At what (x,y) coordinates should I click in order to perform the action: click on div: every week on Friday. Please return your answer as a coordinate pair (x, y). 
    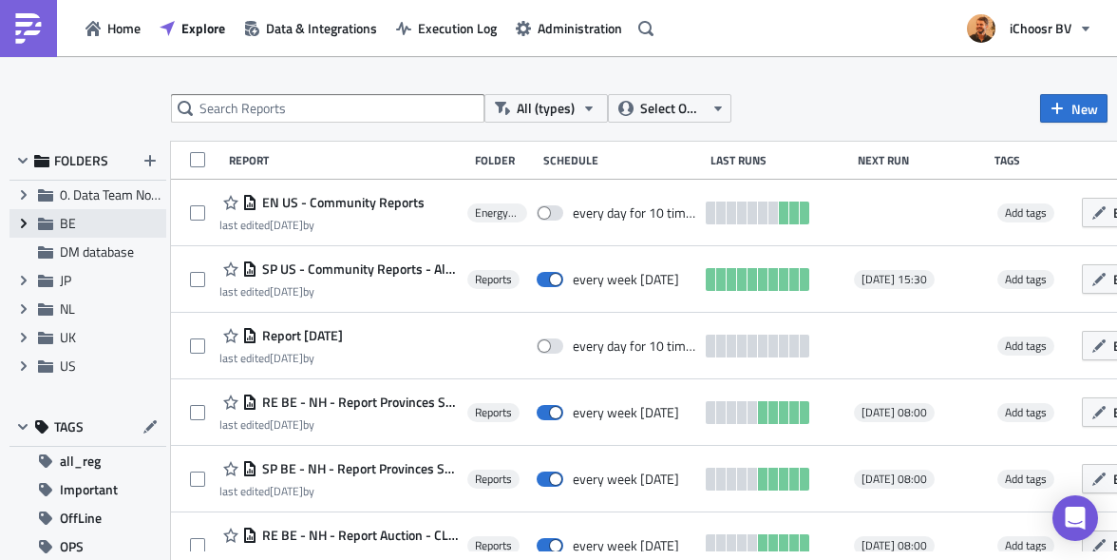
    Looking at the image, I should click on (626, 279).